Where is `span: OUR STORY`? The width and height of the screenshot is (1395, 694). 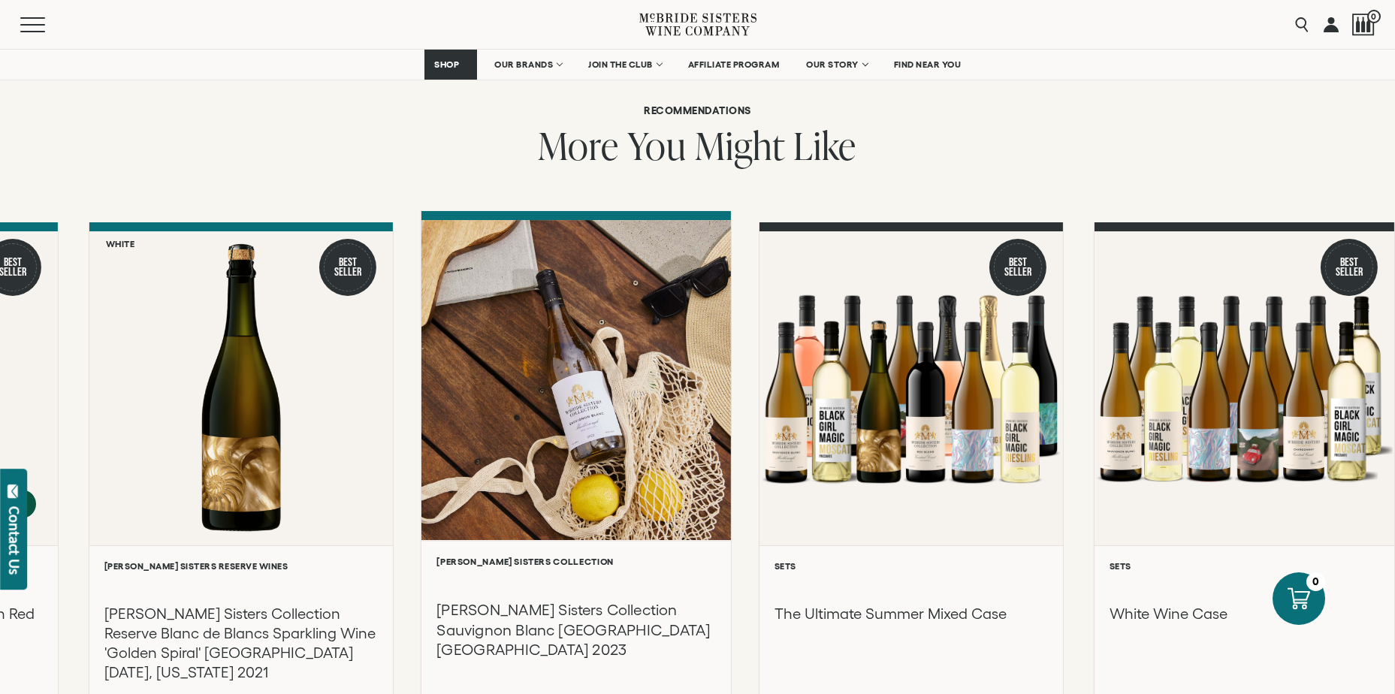
span: OUR STORY is located at coordinates (832, 65).